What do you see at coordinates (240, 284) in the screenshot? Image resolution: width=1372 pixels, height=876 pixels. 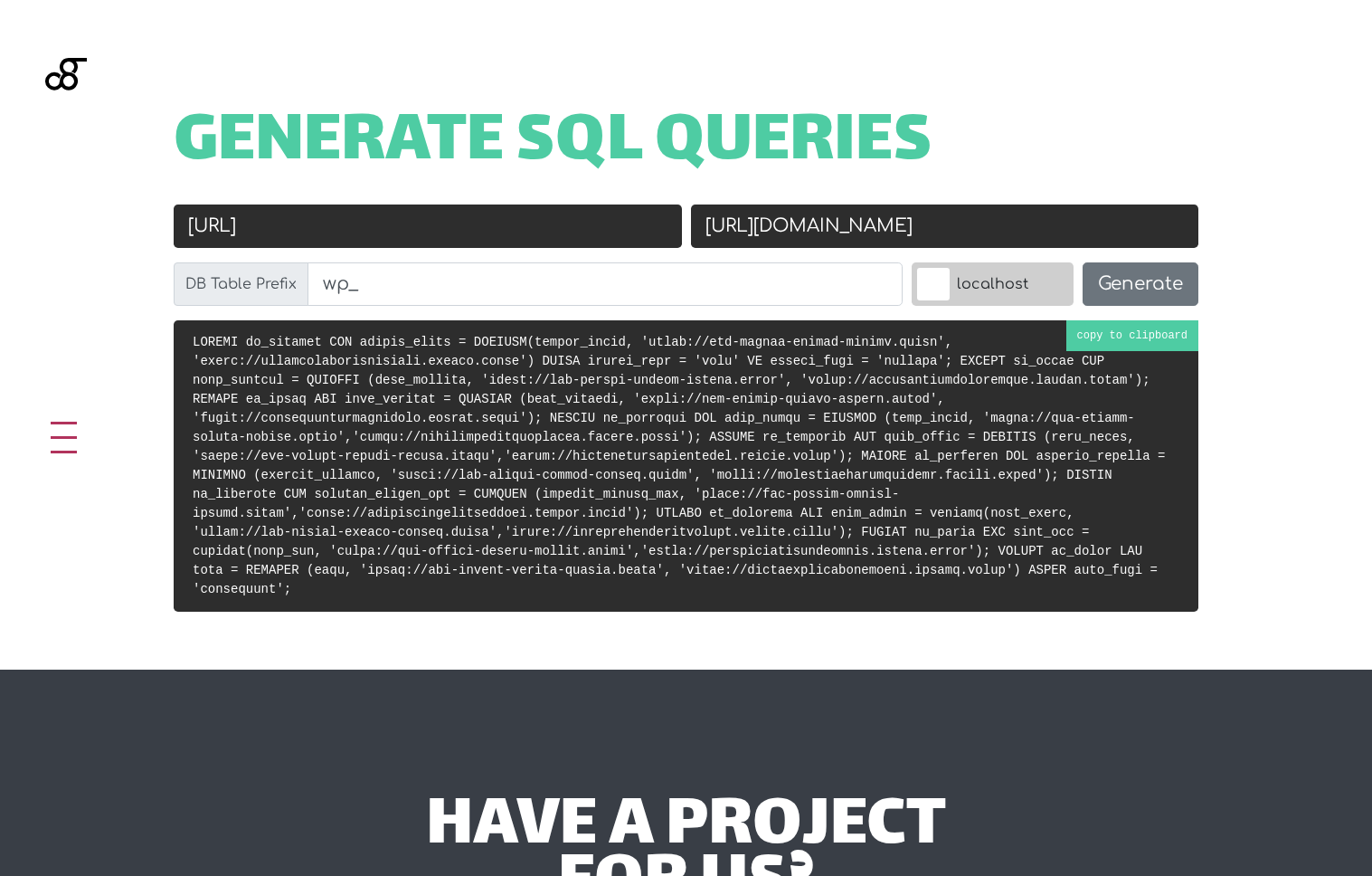 I see `label: DB Table Prefix` at bounding box center [240, 284].